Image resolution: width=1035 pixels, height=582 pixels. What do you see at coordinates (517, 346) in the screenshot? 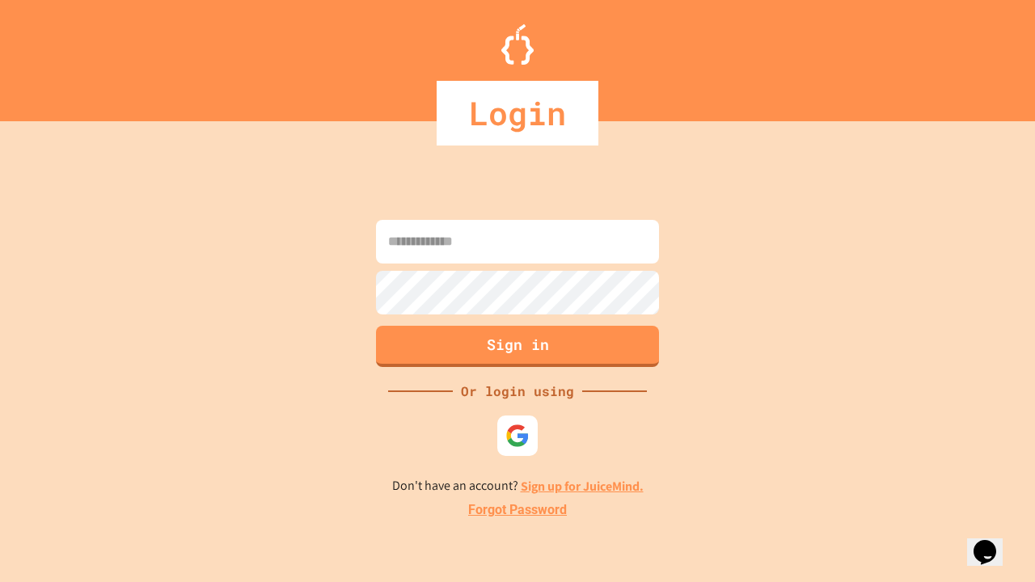
I see `button: Sign in` at bounding box center [517, 346].